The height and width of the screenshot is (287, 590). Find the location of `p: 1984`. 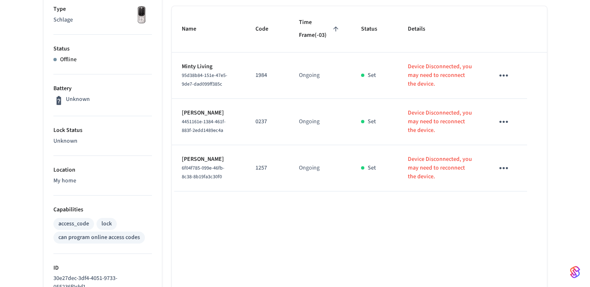

p: 1984 is located at coordinates (267, 75).